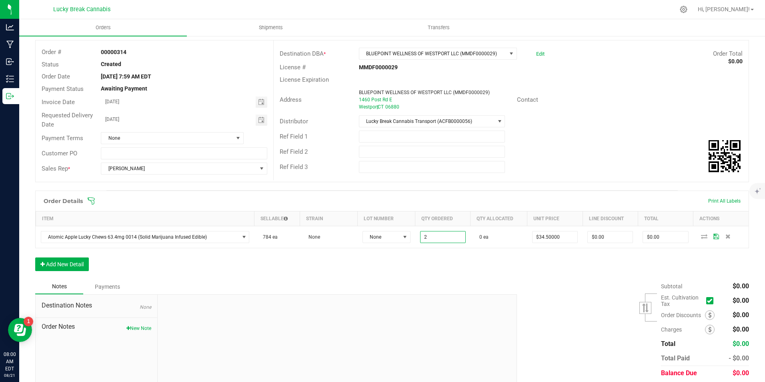 Image resolution: width=765 pixels, height=382 pixels. What do you see at coordinates (302, 54) in the screenshot?
I see `span: Destination DBA` at bounding box center [302, 54].